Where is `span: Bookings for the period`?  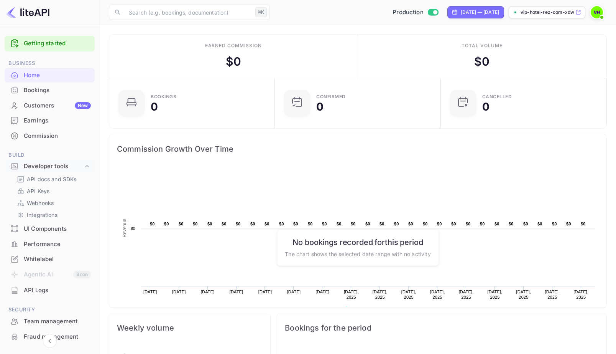
span: Bookings for the period is located at coordinates (442, 327).